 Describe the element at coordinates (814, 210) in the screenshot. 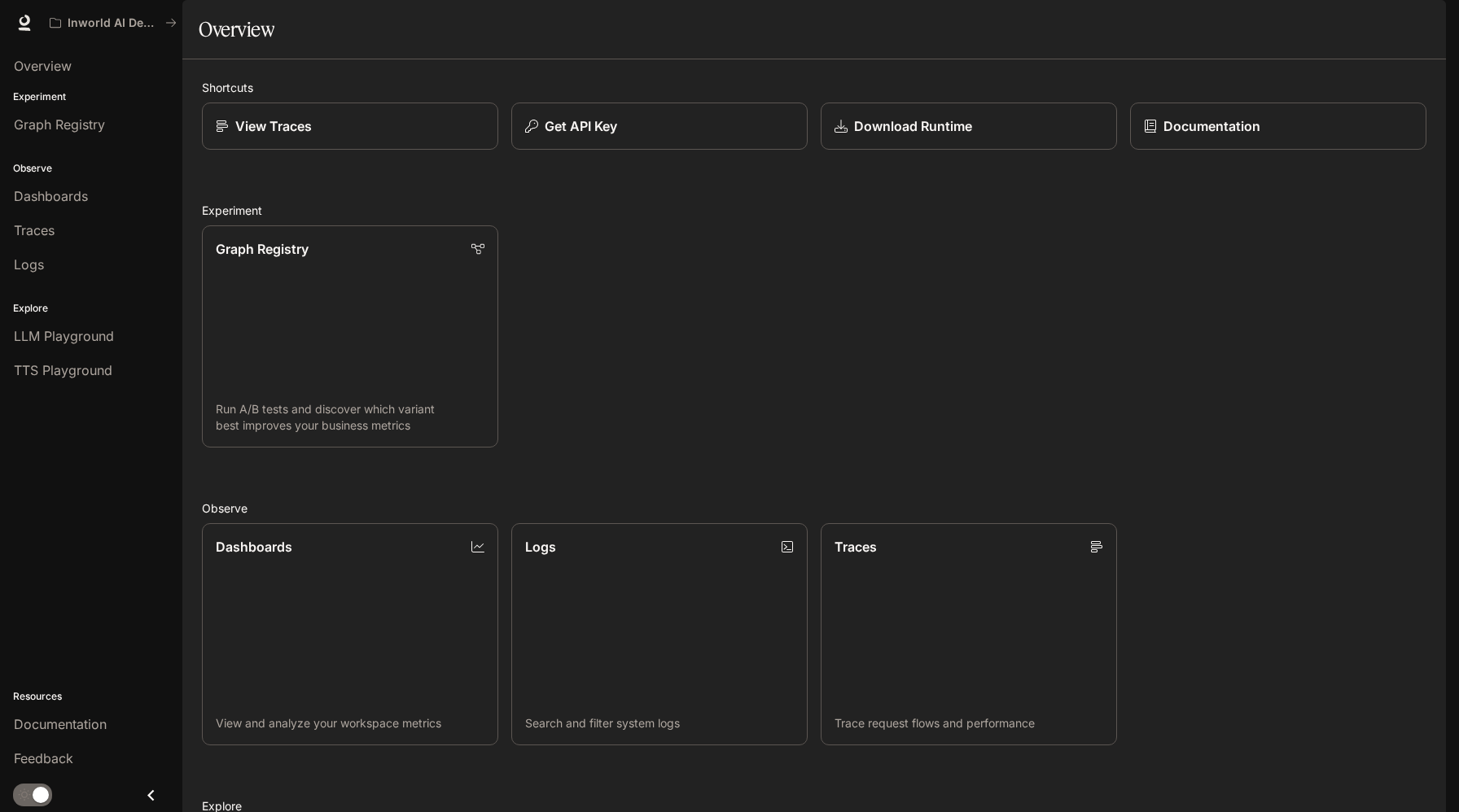

I see `h2: Experiment` at that location.